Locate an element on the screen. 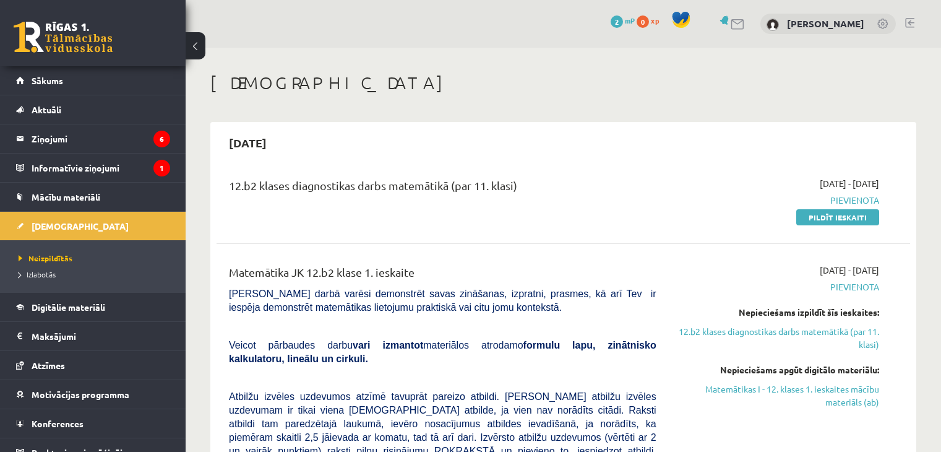 This screenshot has height=452, width=941. div: 12.b2 klases diagnostikas darbs matemātikā (par 11. klasi) is located at coordinates (442, 188).